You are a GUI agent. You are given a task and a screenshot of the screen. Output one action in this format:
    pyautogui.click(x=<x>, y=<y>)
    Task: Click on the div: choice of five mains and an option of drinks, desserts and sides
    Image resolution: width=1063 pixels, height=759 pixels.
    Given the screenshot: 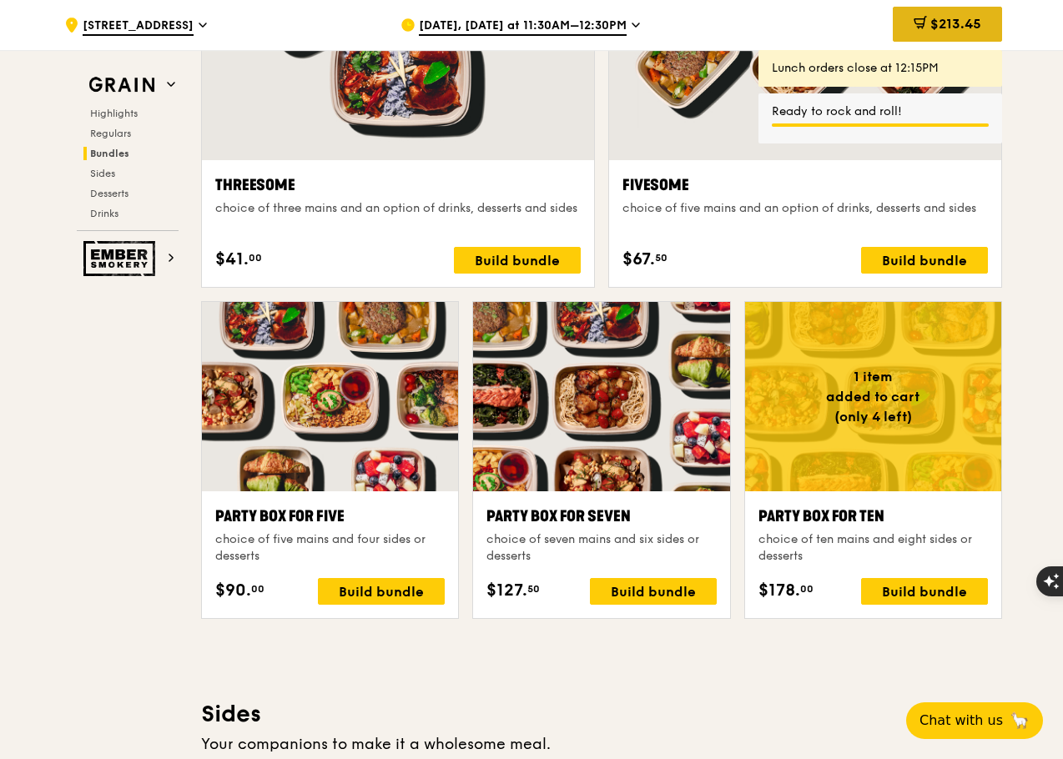 What is the action you would take?
    pyautogui.click(x=805, y=209)
    